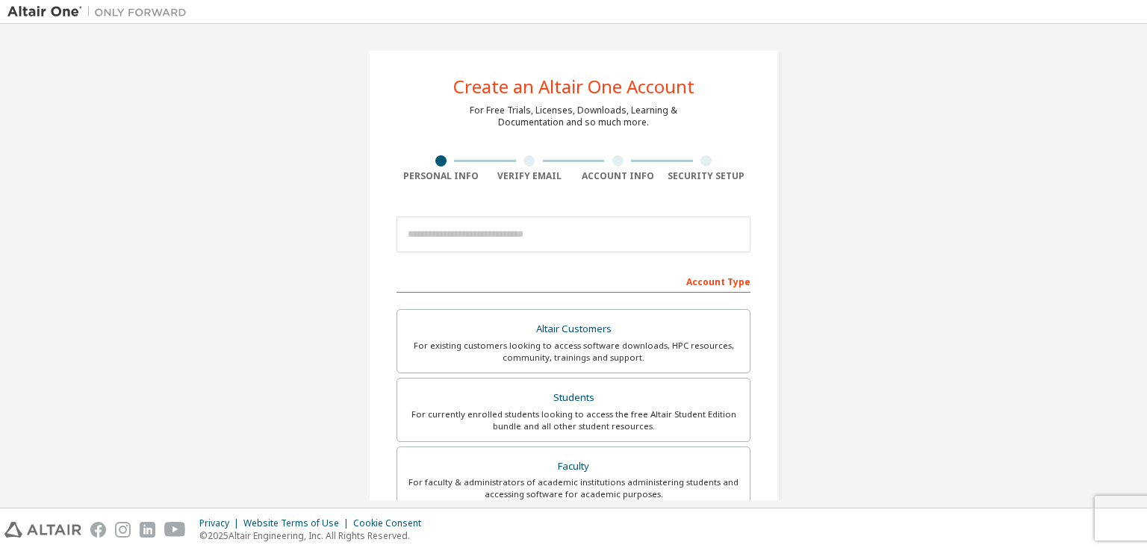  I want to click on div: Personal Info, so click(441, 176).